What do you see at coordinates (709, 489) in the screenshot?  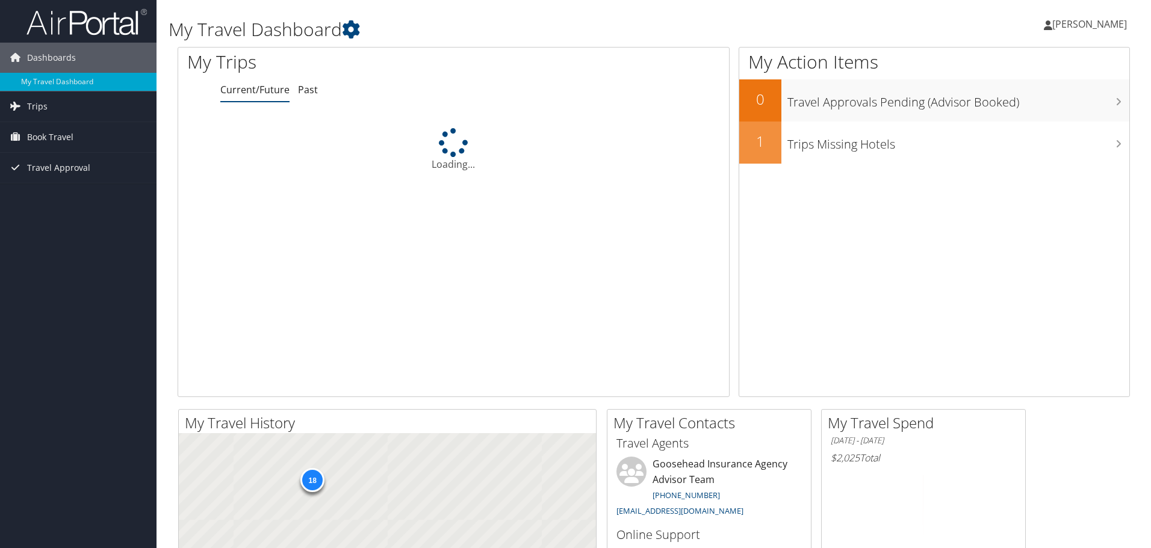 I see `li: Goosehead Insurance Agency Advisor Team` at bounding box center [709, 489].